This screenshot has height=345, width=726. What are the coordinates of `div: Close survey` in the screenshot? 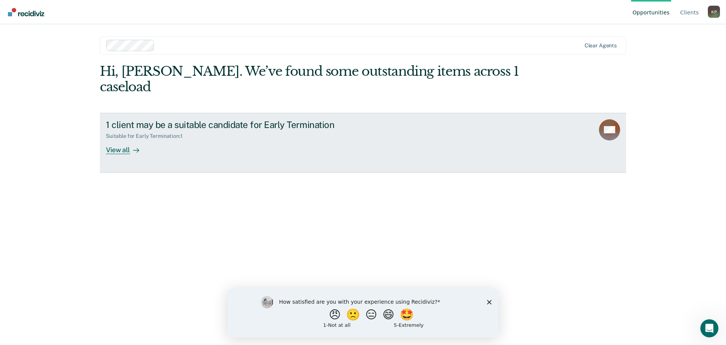 It's located at (262, 14).